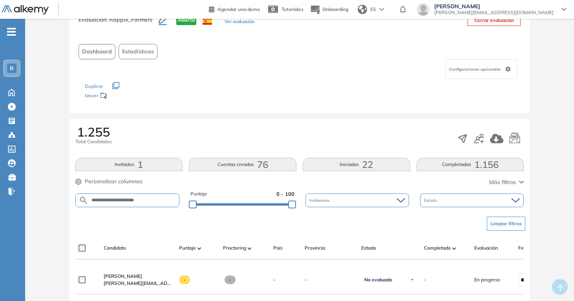 The width and height of the screenshot is (574, 301). I want to click on span: ES, so click(373, 9).